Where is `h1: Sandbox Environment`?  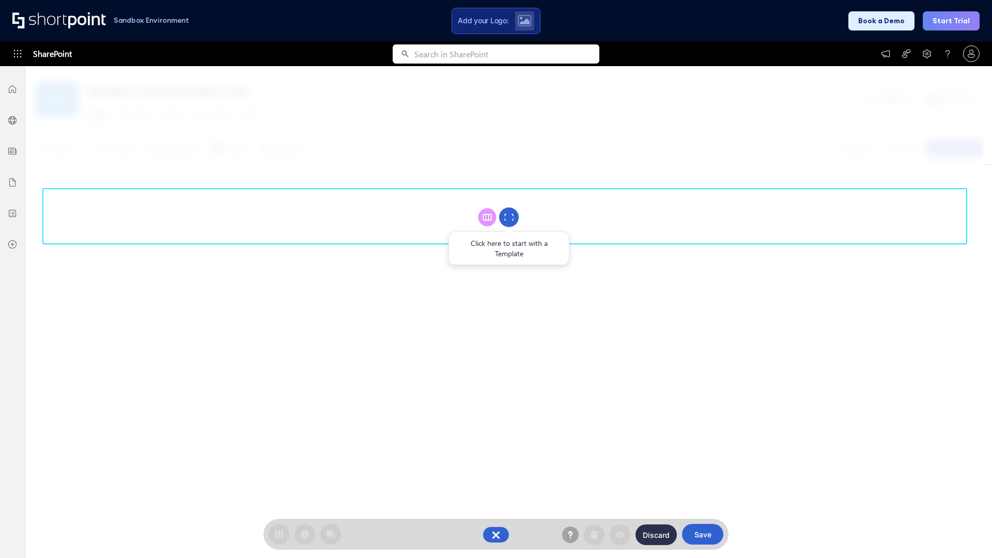
h1: Sandbox Environment is located at coordinates (151, 20).